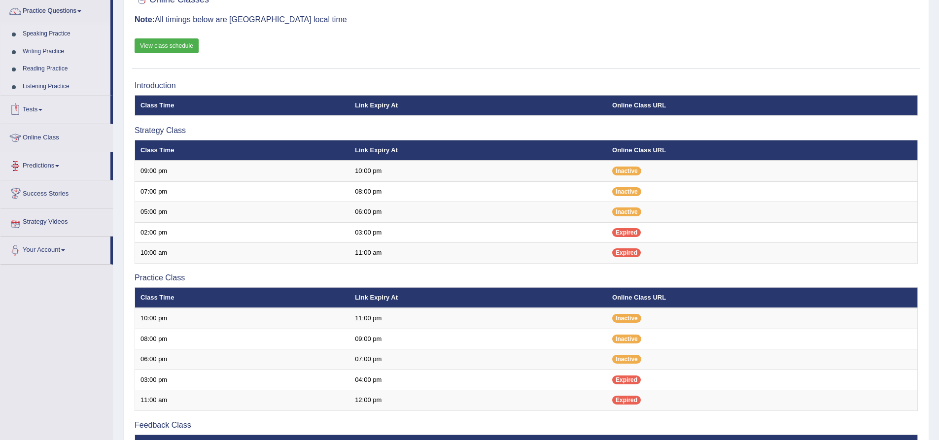 The width and height of the screenshot is (939, 440). What do you see at coordinates (55, 249) in the screenshot?
I see `a: Your Account` at bounding box center [55, 249].